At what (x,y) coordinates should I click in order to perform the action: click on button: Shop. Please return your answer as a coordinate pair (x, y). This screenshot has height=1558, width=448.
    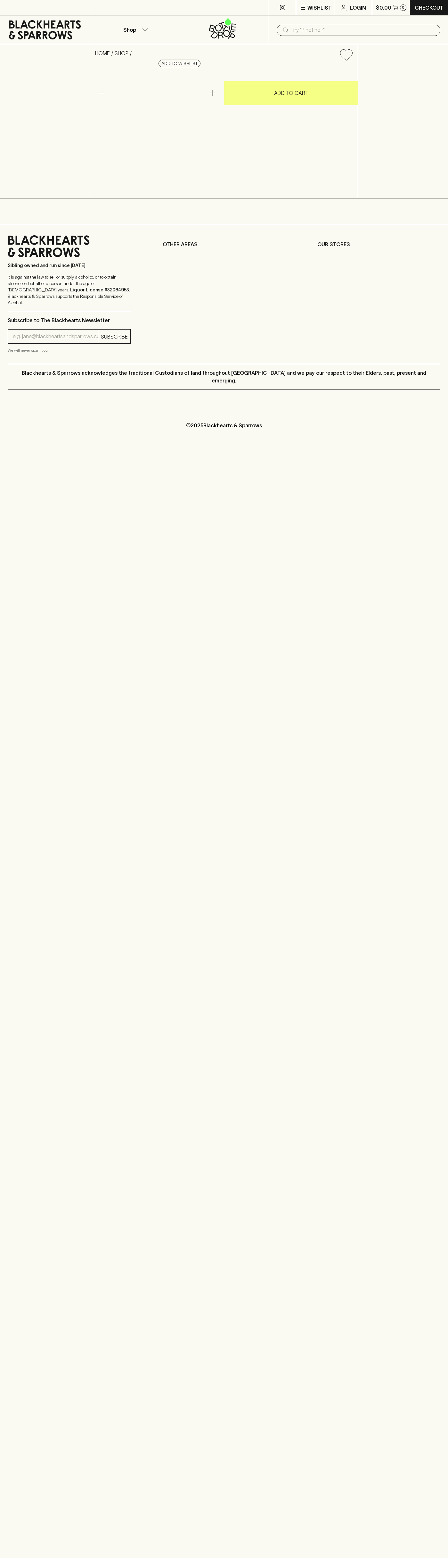
    Looking at the image, I should click on (135, 29).